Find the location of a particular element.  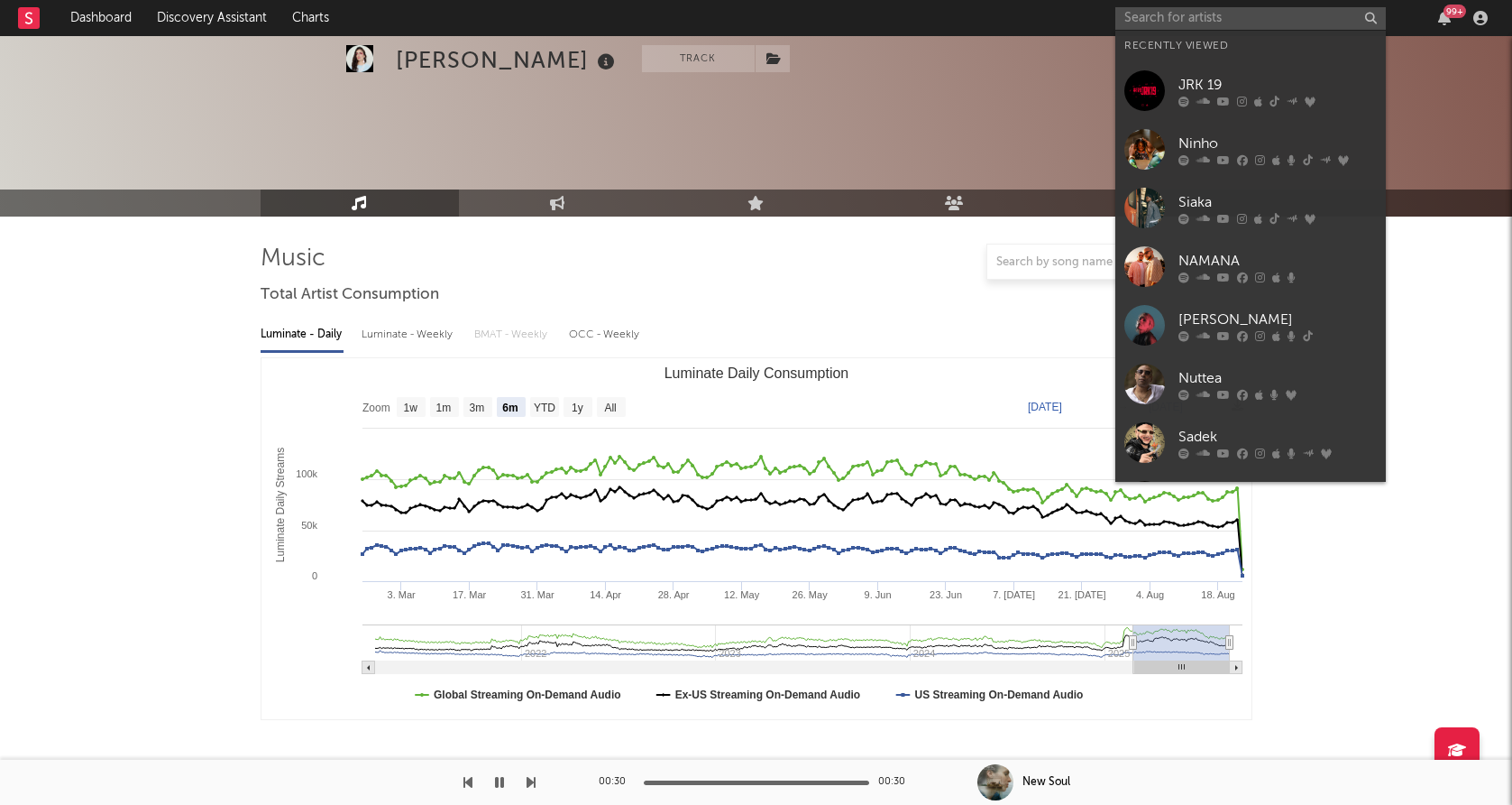

div: OCC - Weekly is located at coordinates (605, 334).